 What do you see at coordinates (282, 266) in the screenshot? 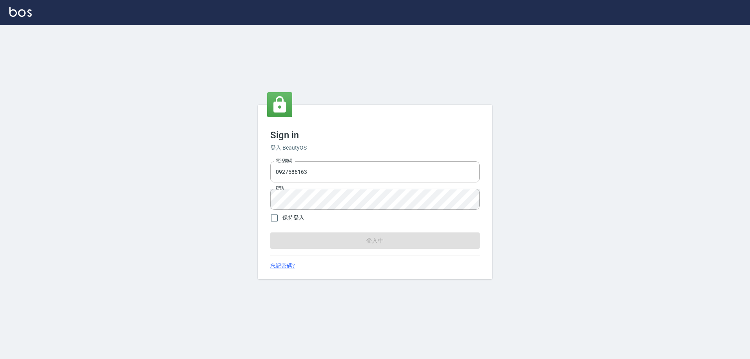
I see `a: 忘記密碼?` at bounding box center [282, 266].